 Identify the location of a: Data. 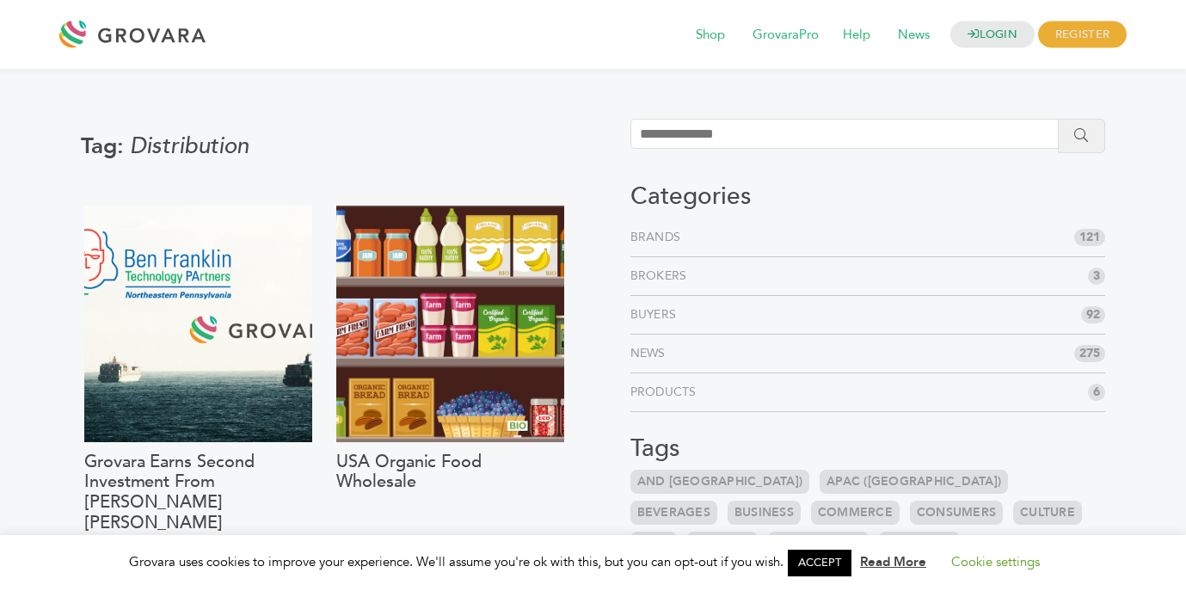
(654, 544).